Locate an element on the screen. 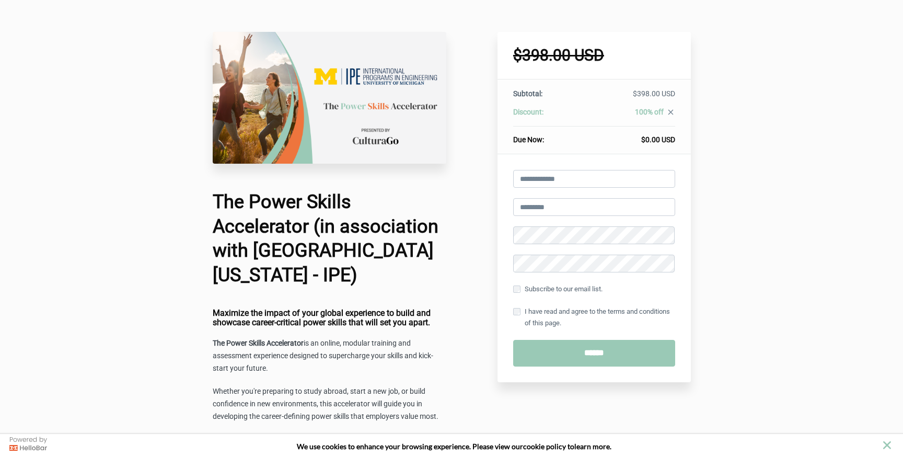  label: I have read and agree to the terms and conditions of this page. is located at coordinates (594, 317).